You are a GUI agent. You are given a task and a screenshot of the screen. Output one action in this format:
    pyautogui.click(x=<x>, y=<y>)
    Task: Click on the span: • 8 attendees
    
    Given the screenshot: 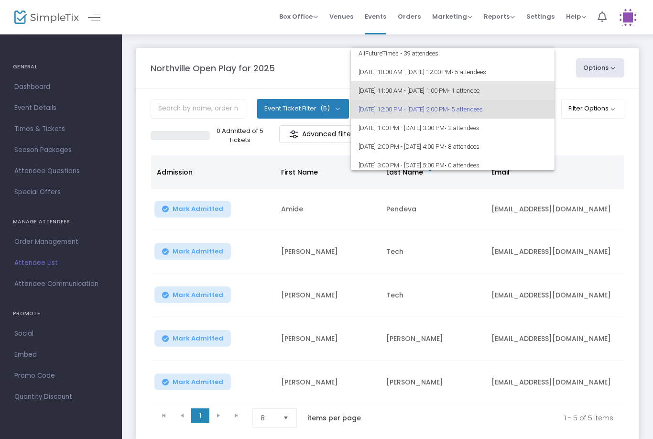 What is the action you would take?
    pyautogui.click(x=462, y=146)
    